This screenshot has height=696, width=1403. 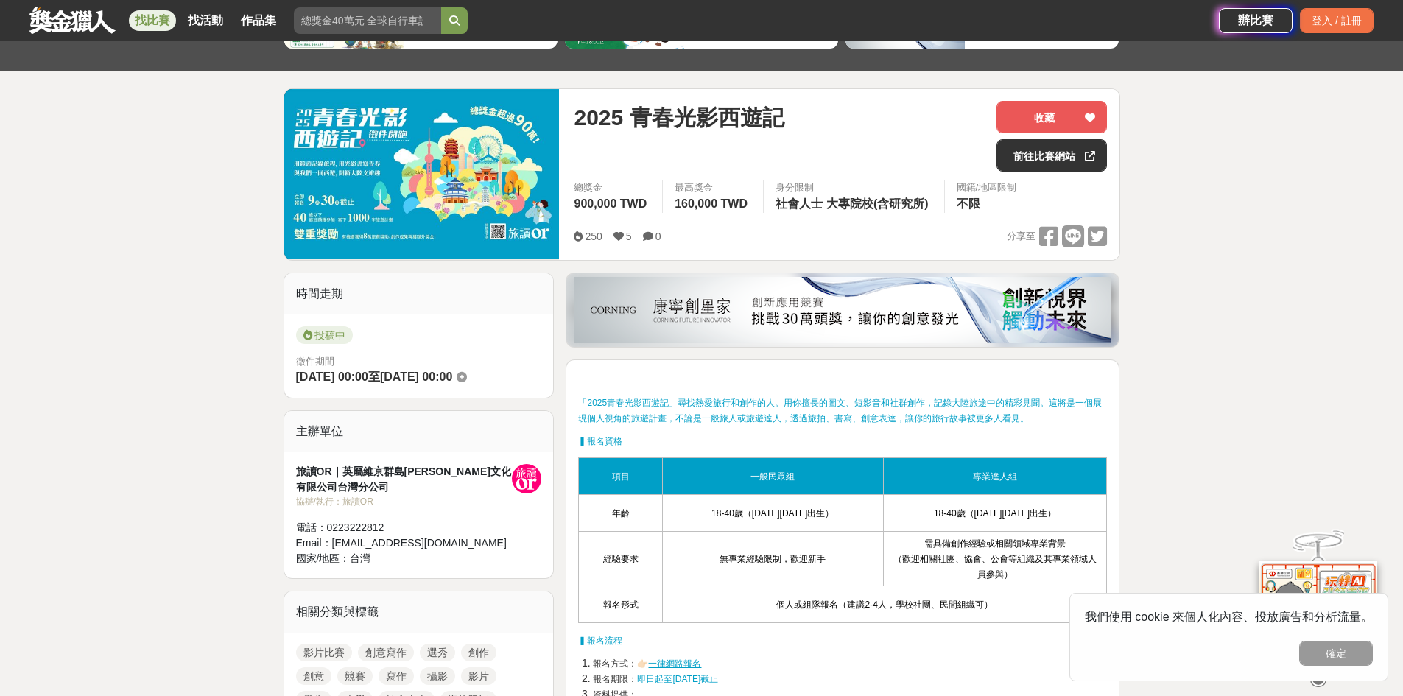 What do you see at coordinates (987, 188) in the screenshot?
I see `div: 國籍/地區限制` at bounding box center [987, 188].